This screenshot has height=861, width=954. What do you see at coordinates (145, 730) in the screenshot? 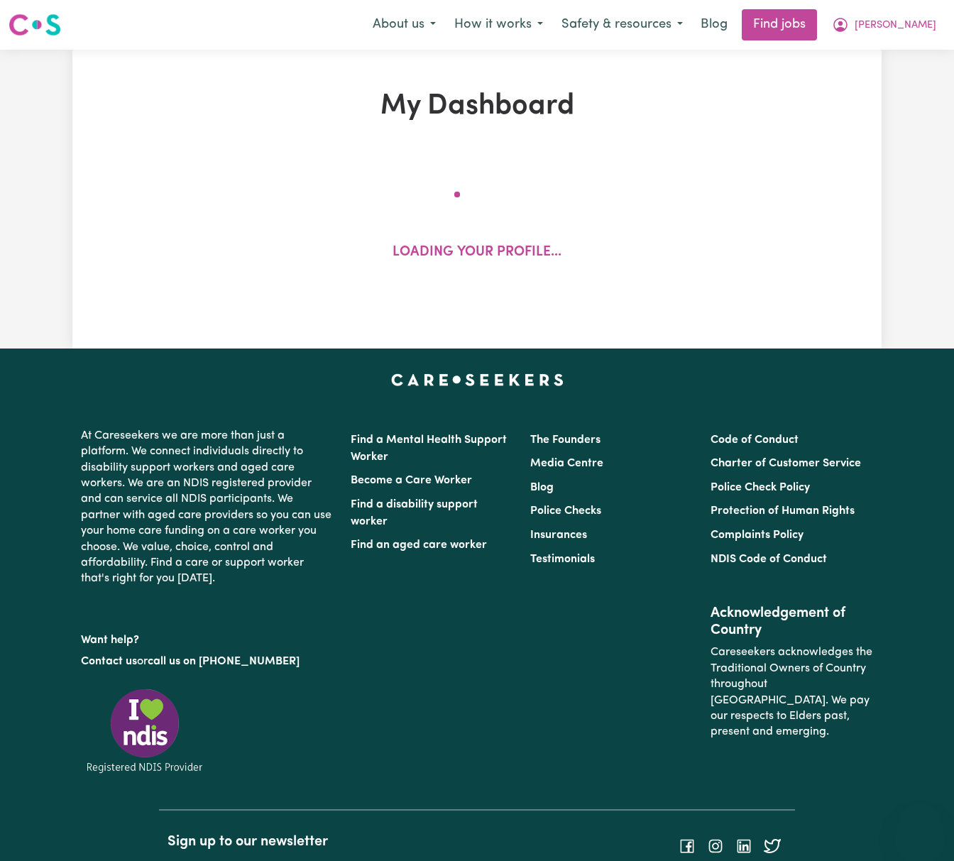
I see `img: Registered NDIS provider` at bounding box center [145, 730].